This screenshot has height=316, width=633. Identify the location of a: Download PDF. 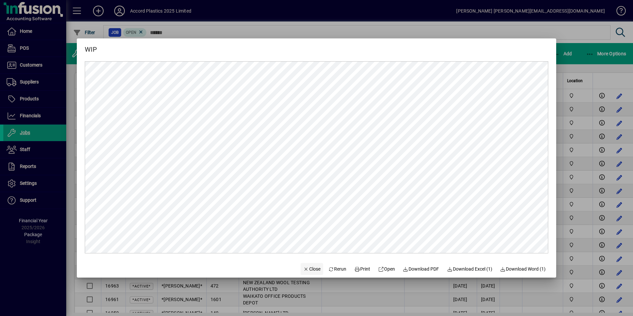
(421, 269).